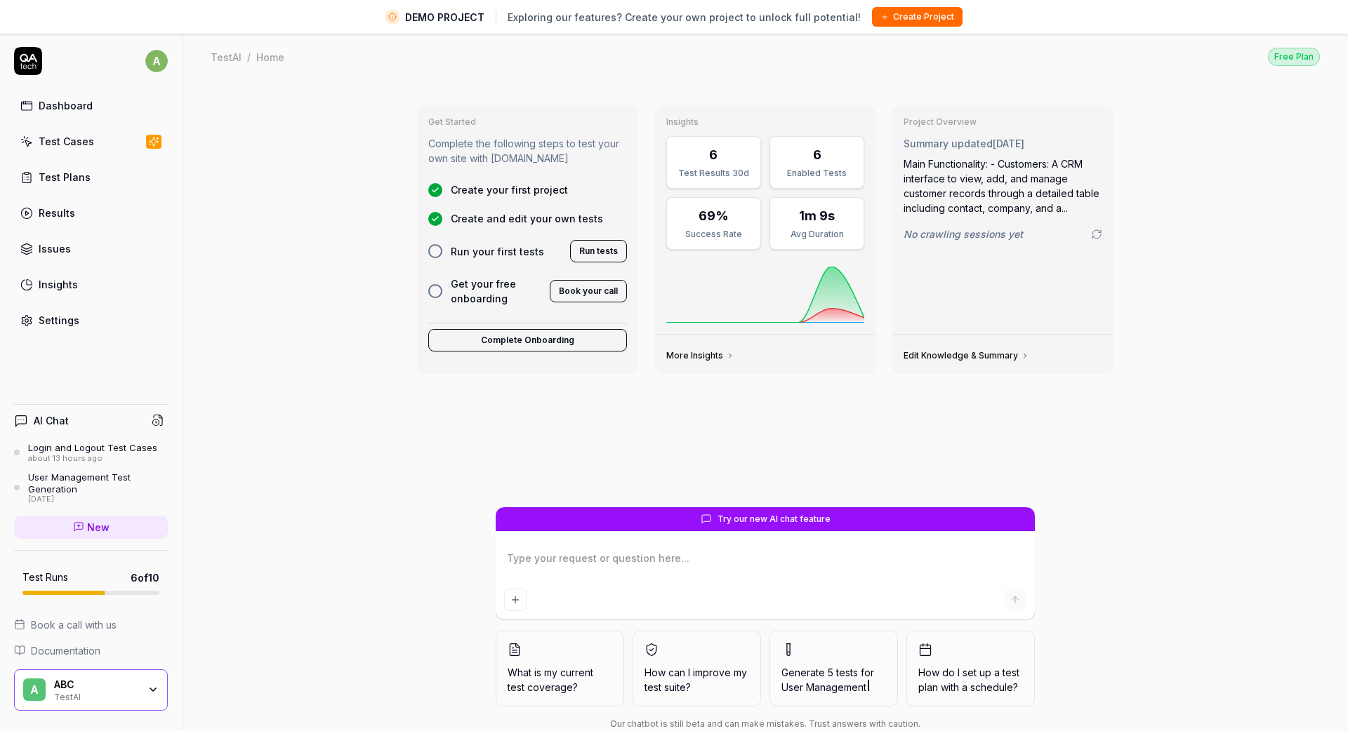 The width and height of the screenshot is (1348, 731). What do you see at coordinates (696, 669) in the screenshot?
I see `button: How can I improve my test suite?` at bounding box center [696, 669].